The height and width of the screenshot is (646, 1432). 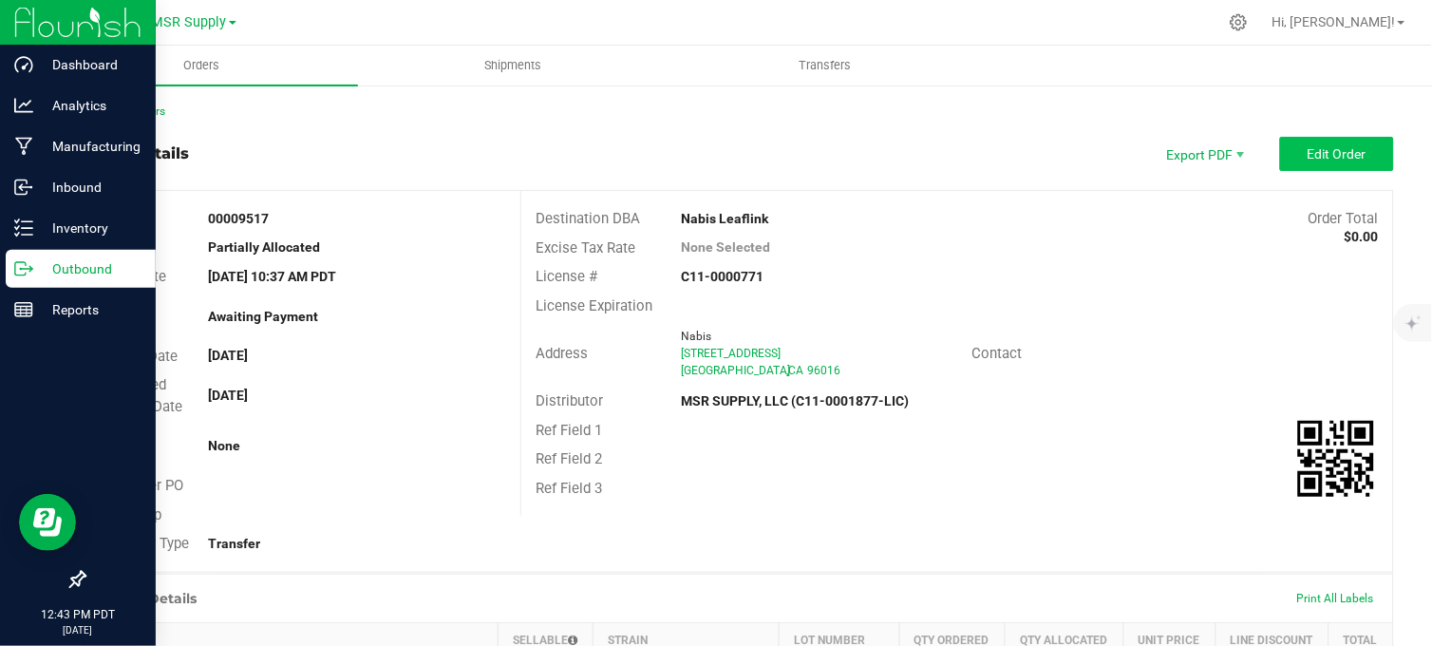 What do you see at coordinates (825, 66) in the screenshot?
I see `span: Transfers` at bounding box center [825, 66].